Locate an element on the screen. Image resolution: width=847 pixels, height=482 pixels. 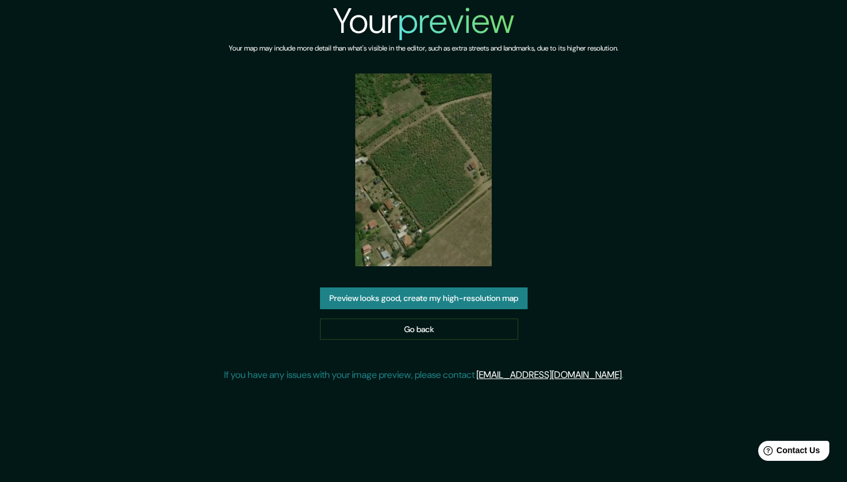
a: Go back is located at coordinates (419, 329).